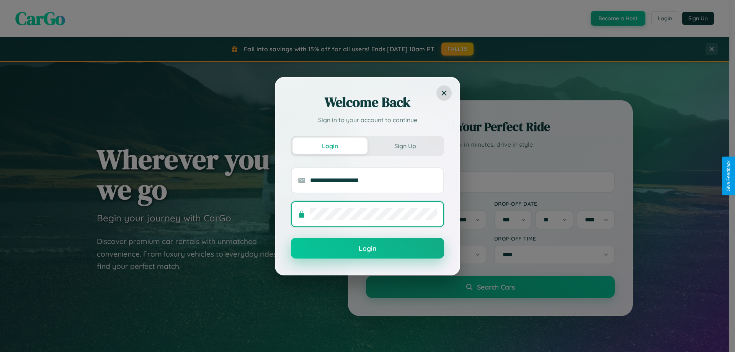  Describe the element at coordinates (367, 120) in the screenshot. I see `p: Sign in to your account to continue` at that location.